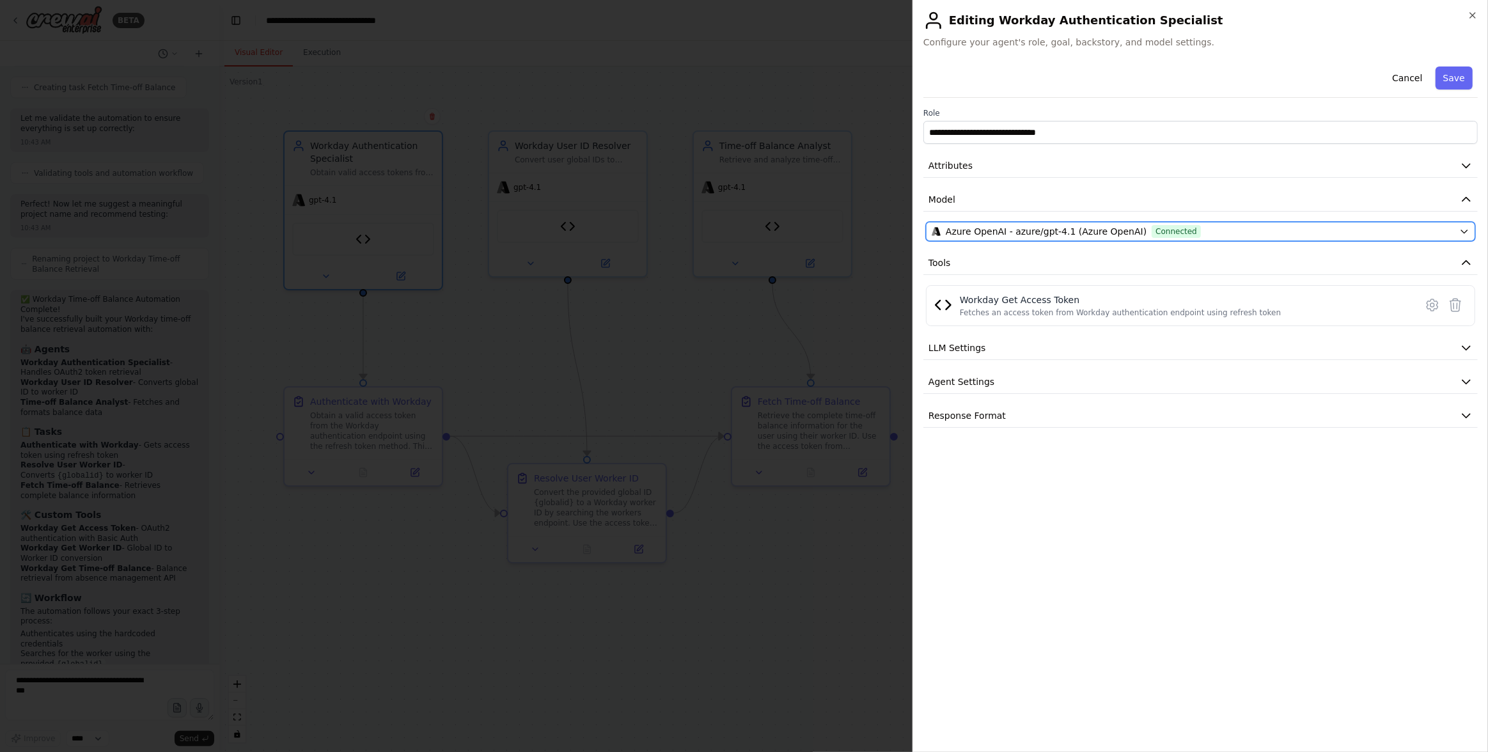 This screenshot has height=752, width=1488. Describe the element at coordinates (957, 348) in the screenshot. I see `span: LLM Settings` at that location.